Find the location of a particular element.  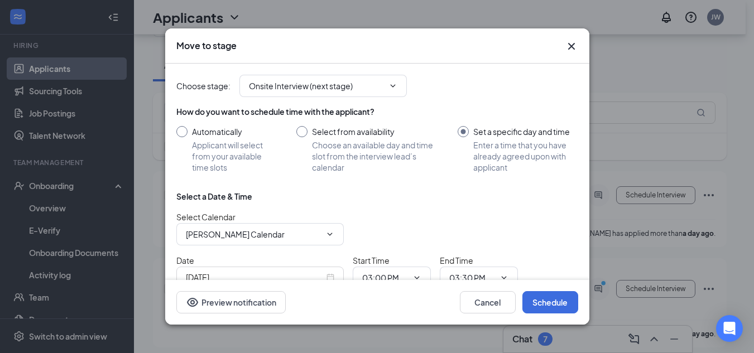

button: Cancel is located at coordinates (488, 302).